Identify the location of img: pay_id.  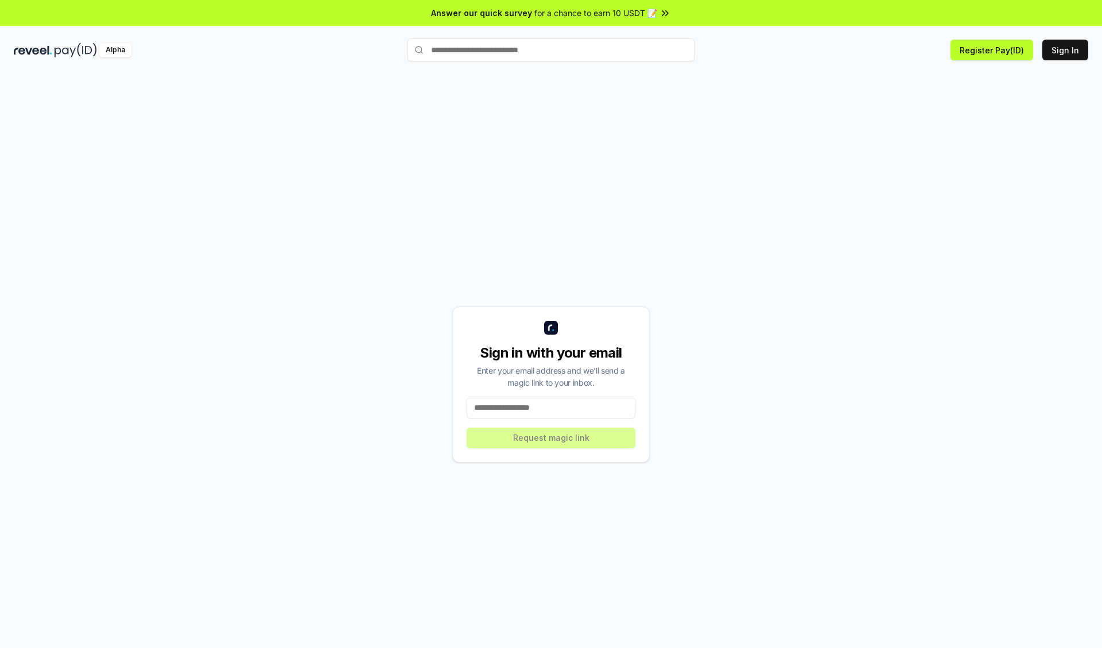
(76, 50).